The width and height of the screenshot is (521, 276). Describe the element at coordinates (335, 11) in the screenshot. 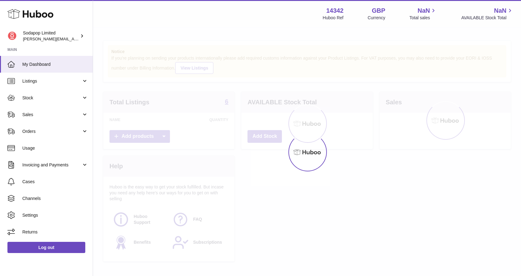

I see `strong: 14342` at that location.